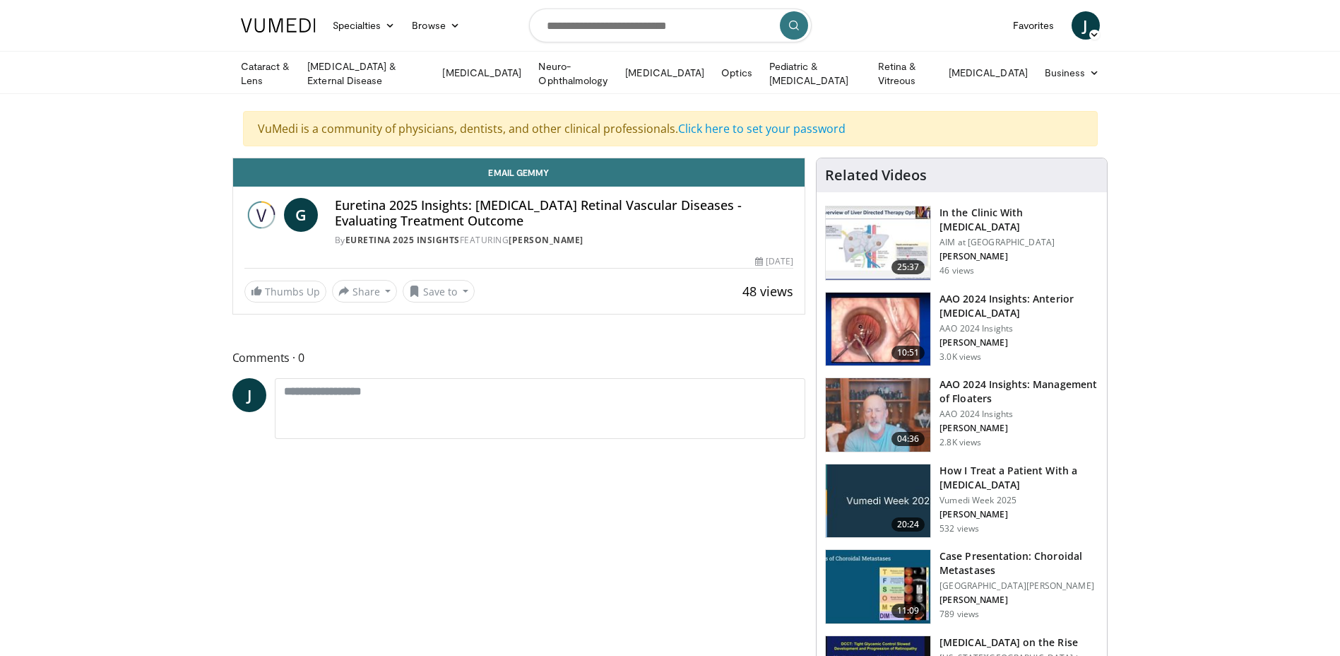 The image size is (1340, 656). Describe the element at coordinates (266, 73) in the screenshot. I see `a: Cataract & Lens` at that location.